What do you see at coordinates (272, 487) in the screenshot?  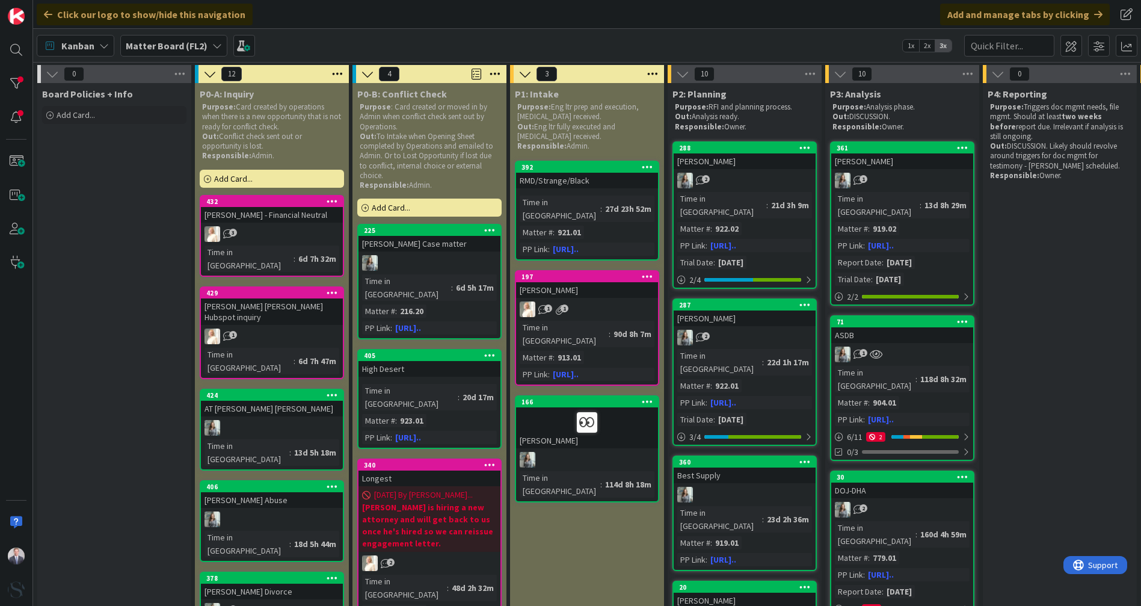 I see `div: 406` at bounding box center [272, 487].